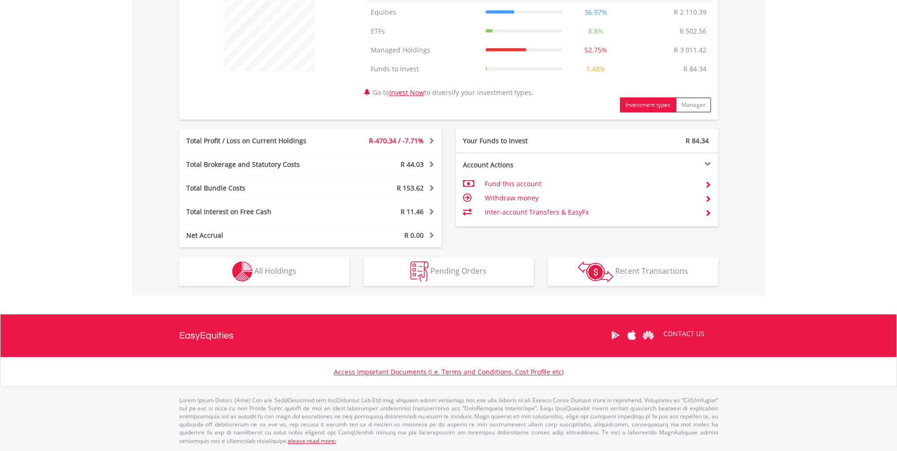 The image size is (897, 451). I want to click on a: Apple, so click(632, 335).